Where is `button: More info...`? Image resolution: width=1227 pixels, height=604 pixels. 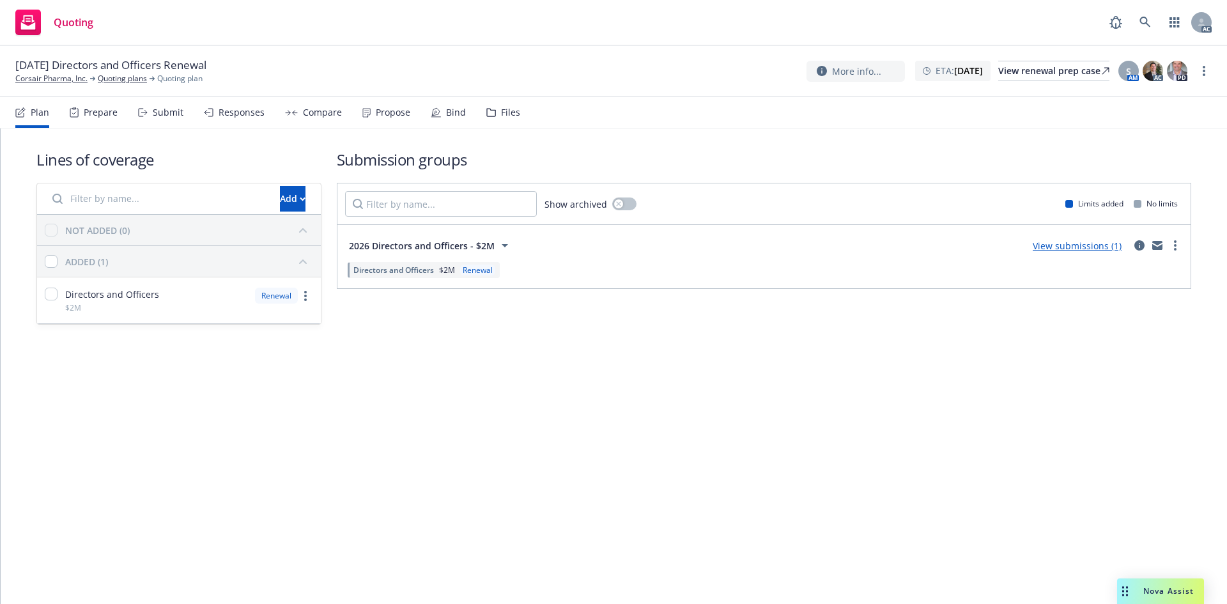
button: More info... is located at coordinates (856, 71).